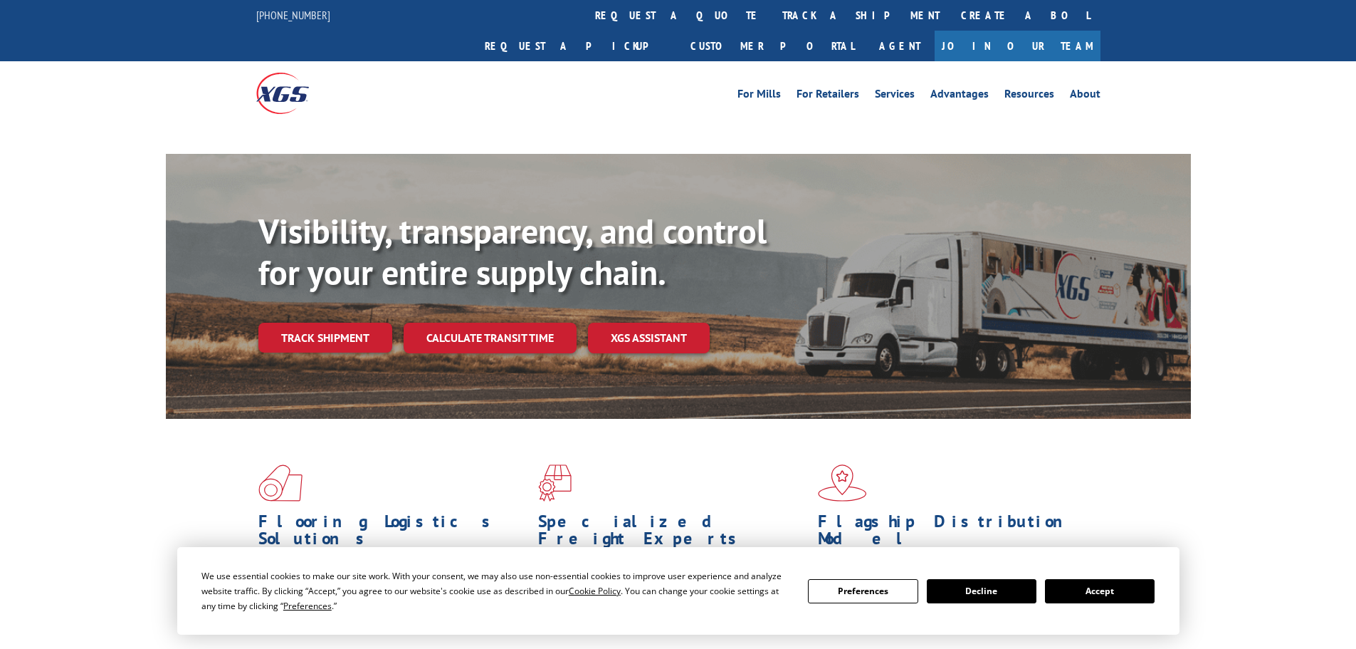  Describe the element at coordinates (513, 251) in the screenshot. I see `b: Visibility, transparency, and control for your entire supply chain.` at that location.